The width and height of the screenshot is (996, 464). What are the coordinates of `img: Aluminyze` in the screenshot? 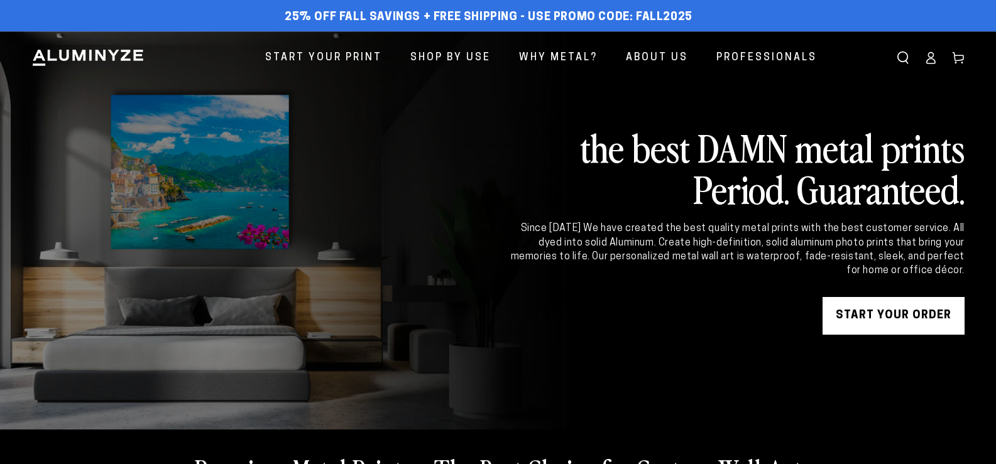 It's located at (88, 58).